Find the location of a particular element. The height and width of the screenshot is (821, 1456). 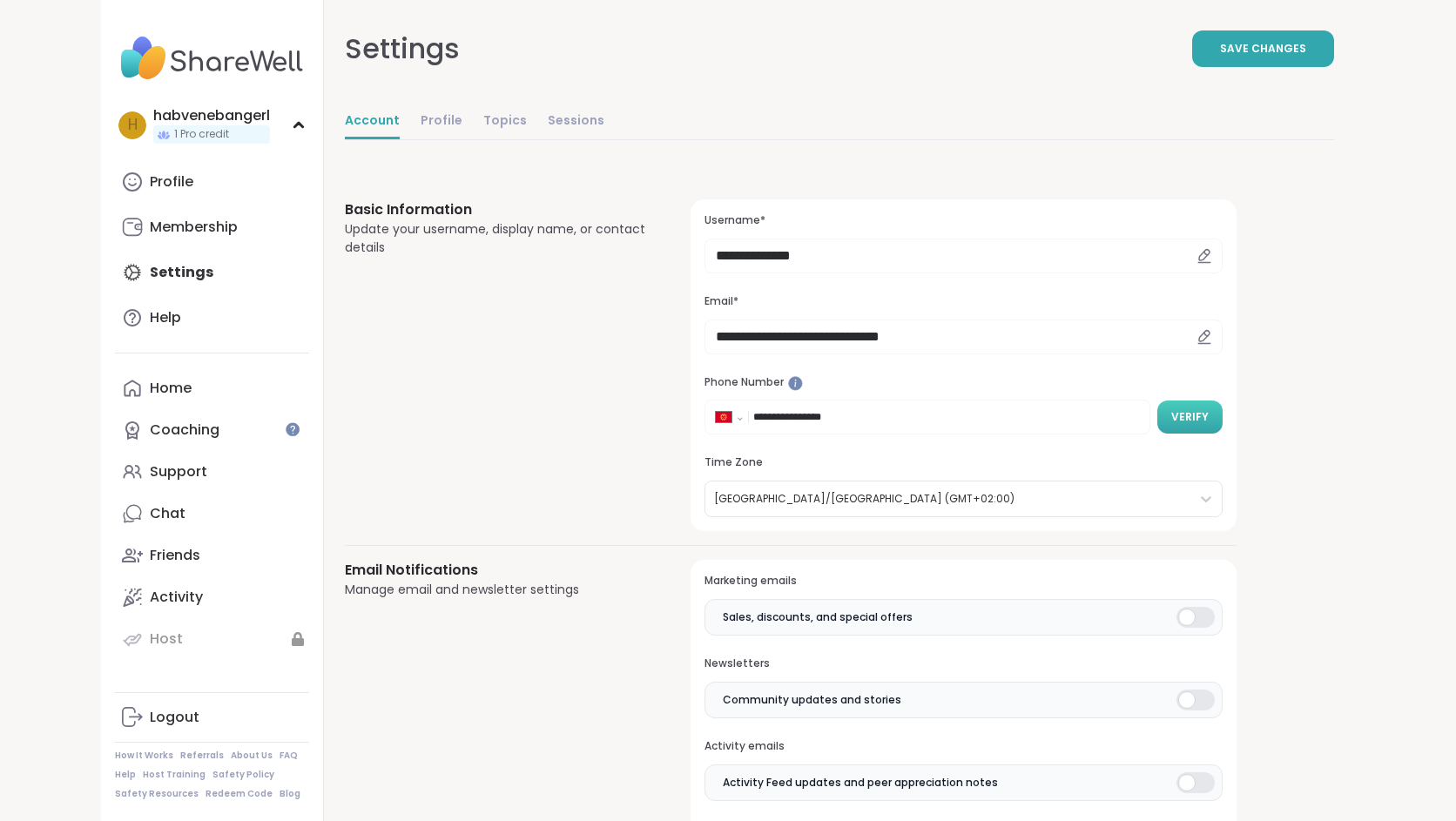

h3: Newsletters is located at coordinates (963, 664).